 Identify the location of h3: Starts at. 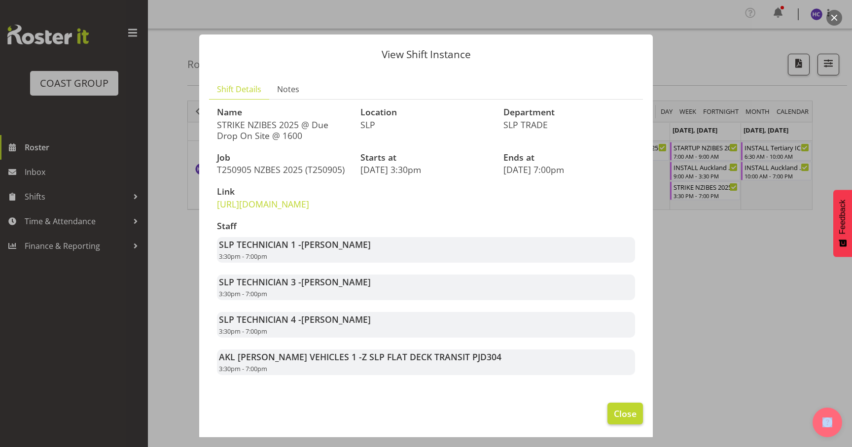
(426, 158).